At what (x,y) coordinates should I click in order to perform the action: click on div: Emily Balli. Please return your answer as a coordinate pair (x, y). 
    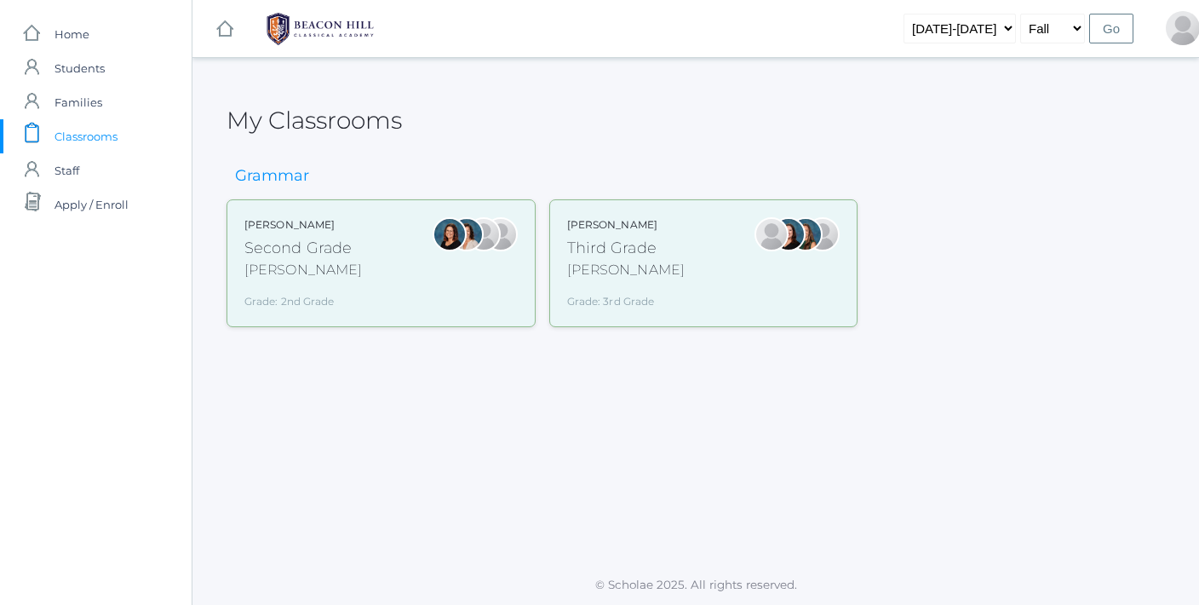
    Looking at the image, I should click on (450, 234).